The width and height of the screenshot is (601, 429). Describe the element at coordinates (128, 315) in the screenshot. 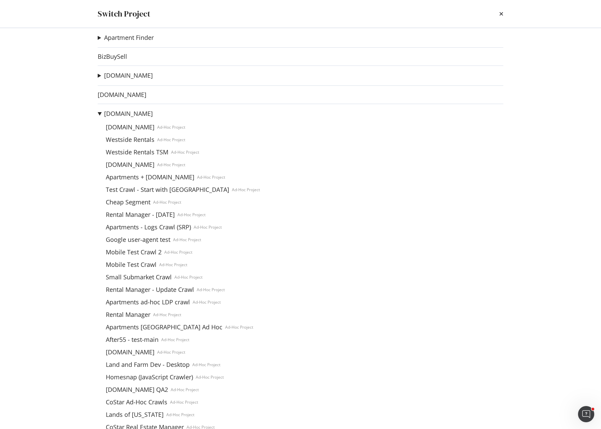

I see `a: Rental Manager` at that location.